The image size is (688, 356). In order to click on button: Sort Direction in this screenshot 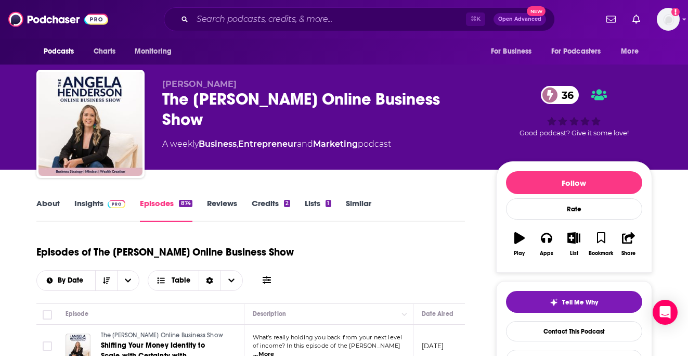, I will do `click(106, 280)`.